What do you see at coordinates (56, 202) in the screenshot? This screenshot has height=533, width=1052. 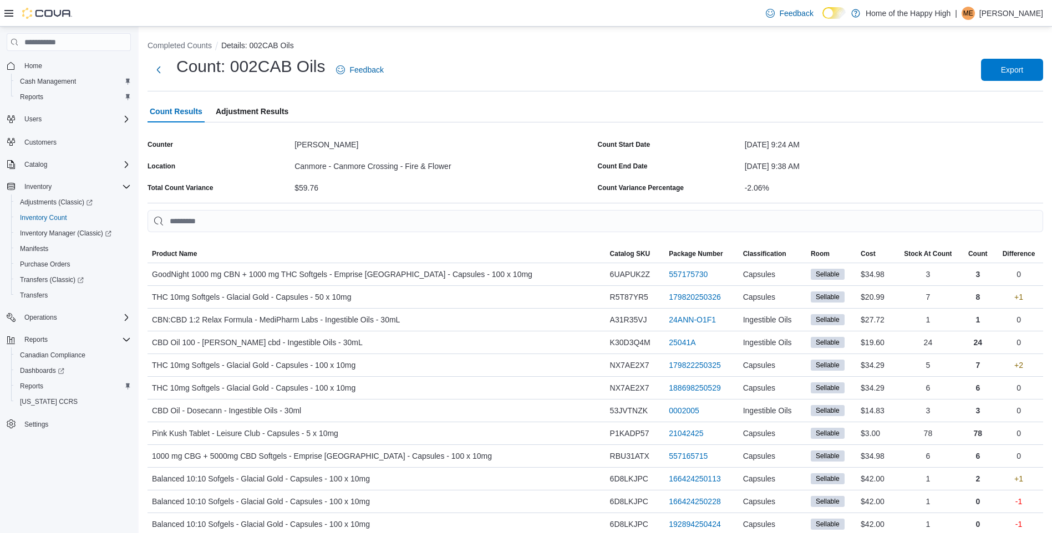 I see `span: Adjustments (Classic)` at bounding box center [56, 202].